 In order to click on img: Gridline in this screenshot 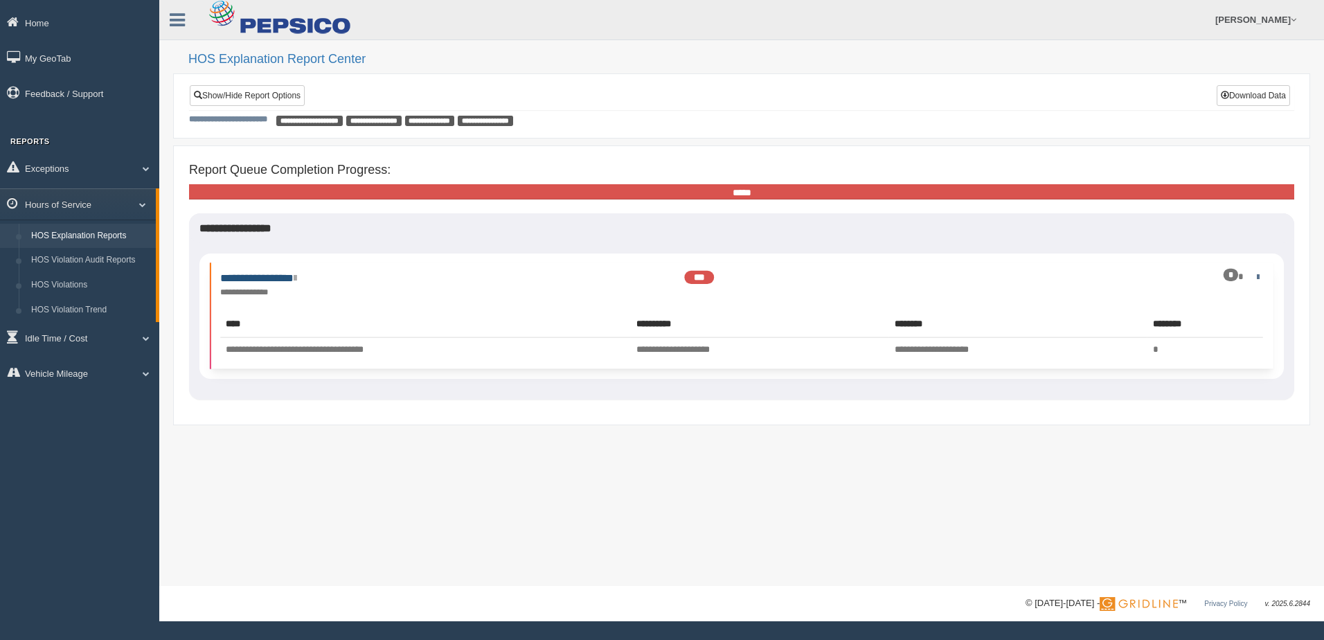, I will do `click(1139, 604)`.